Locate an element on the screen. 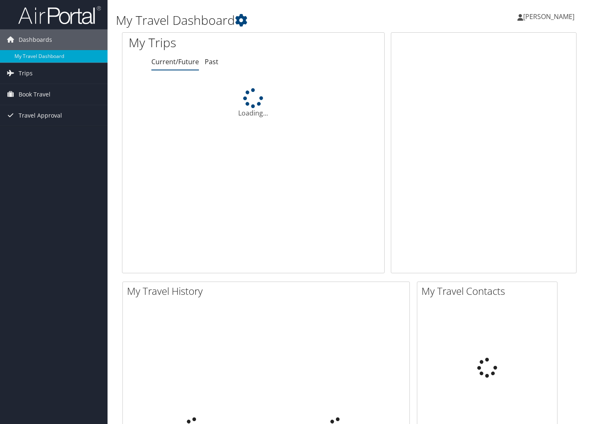  span: Travel Approval is located at coordinates (40, 115).